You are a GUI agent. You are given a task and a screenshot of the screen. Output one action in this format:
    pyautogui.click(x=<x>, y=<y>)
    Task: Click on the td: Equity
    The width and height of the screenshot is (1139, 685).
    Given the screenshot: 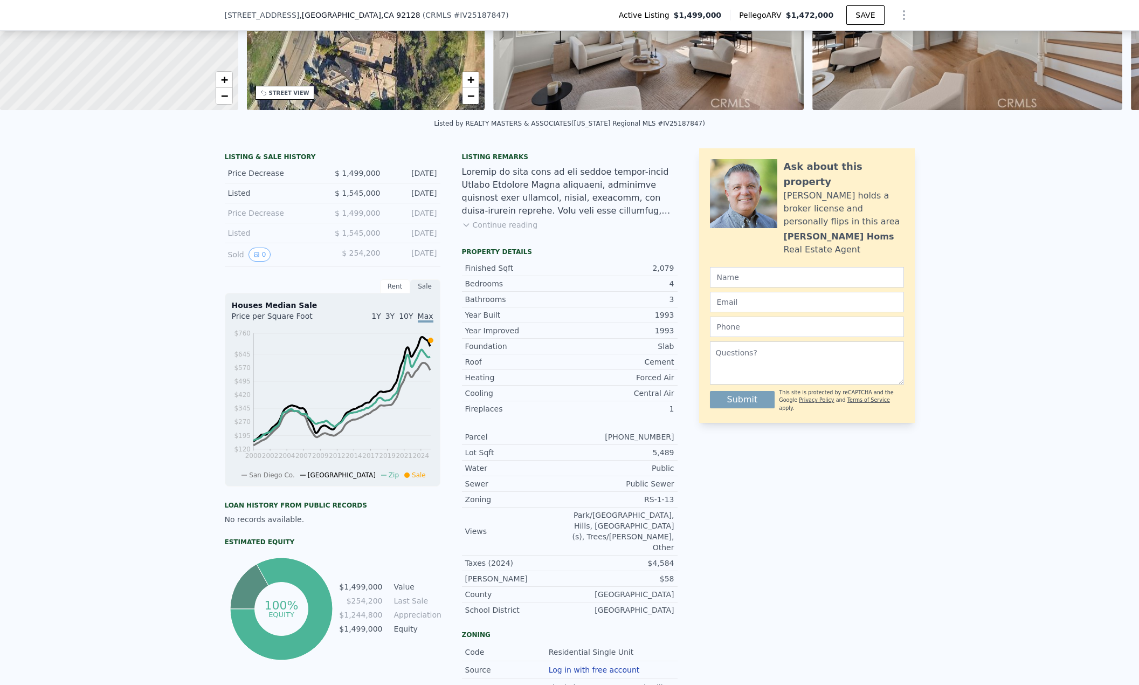 What is the action you would take?
    pyautogui.click(x=416, y=629)
    